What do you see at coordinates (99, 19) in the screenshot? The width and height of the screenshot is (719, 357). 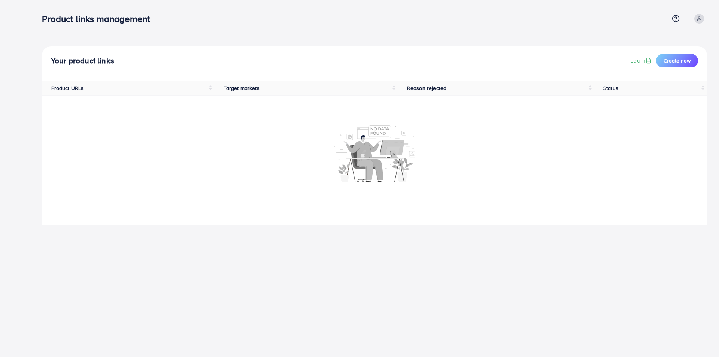 I see `h3: Product links management` at bounding box center [99, 19].